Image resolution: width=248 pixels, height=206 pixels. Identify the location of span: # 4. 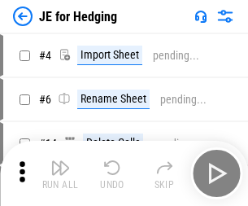
(45, 55).